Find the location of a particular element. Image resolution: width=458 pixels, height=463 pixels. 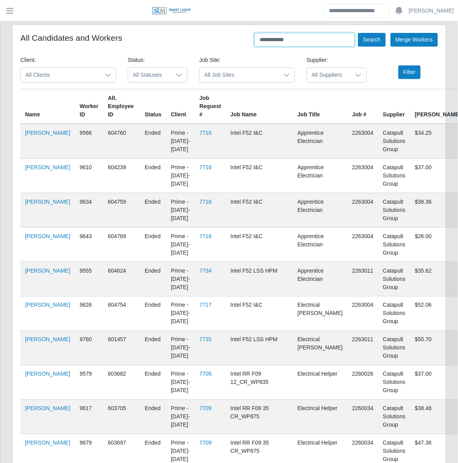

th: Job Request # is located at coordinates (210, 107).